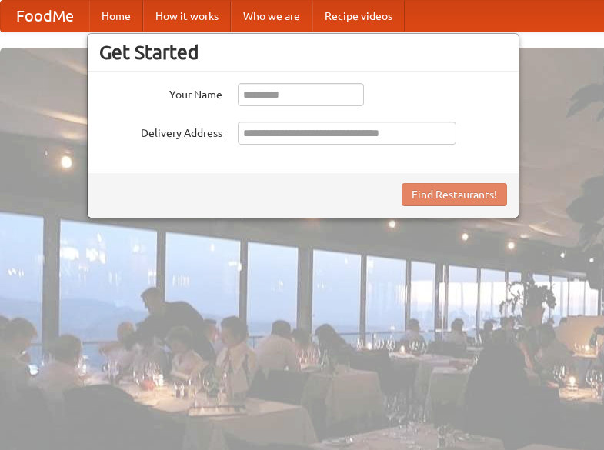 This screenshot has width=604, height=450. I want to click on a: How it works, so click(187, 16).